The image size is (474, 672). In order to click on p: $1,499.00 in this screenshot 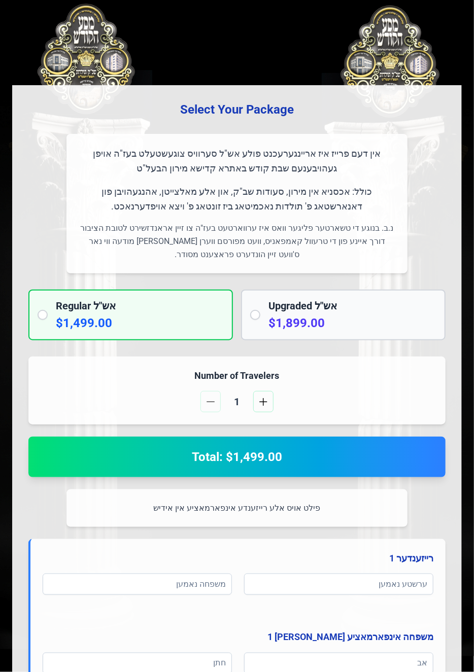, I will do `click(139, 323)`.